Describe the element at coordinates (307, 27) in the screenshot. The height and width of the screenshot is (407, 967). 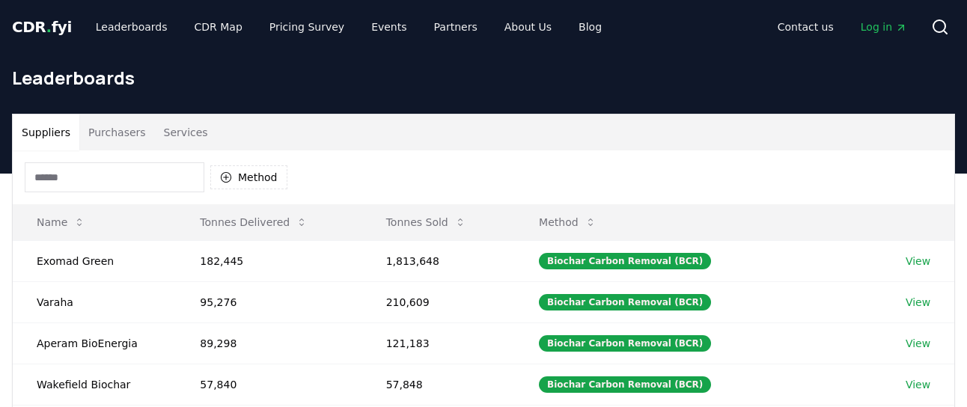
I see `a: Pricing Survey` at that location.